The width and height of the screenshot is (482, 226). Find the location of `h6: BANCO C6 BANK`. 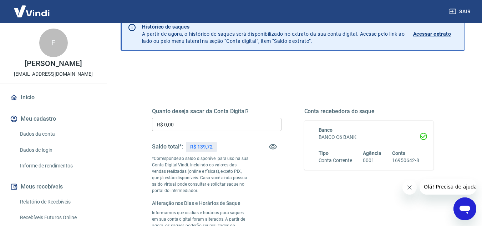

h6: BANCO C6 BANK is located at coordinates (369, 137).